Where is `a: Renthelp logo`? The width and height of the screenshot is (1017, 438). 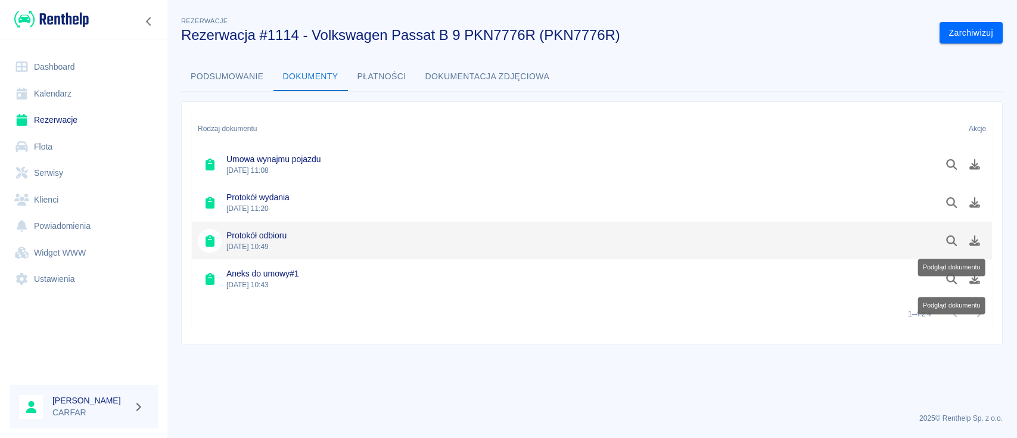
a: Renthelp logo is located at coordinates (49, 19).